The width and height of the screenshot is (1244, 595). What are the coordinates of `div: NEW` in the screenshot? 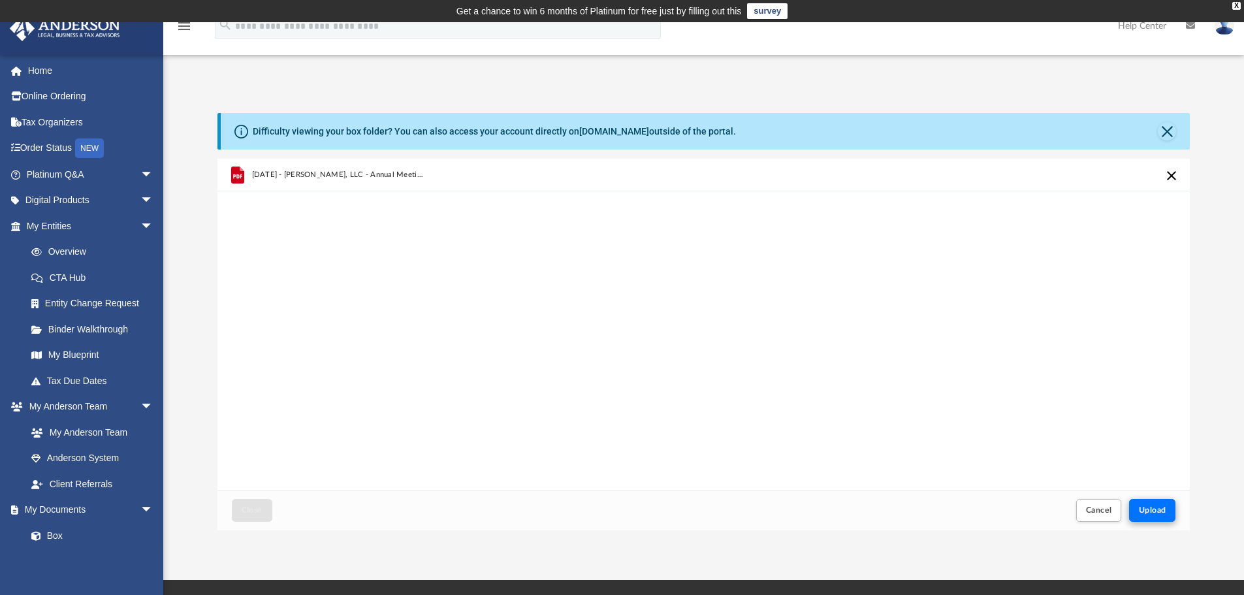 It's located at (89, 148).